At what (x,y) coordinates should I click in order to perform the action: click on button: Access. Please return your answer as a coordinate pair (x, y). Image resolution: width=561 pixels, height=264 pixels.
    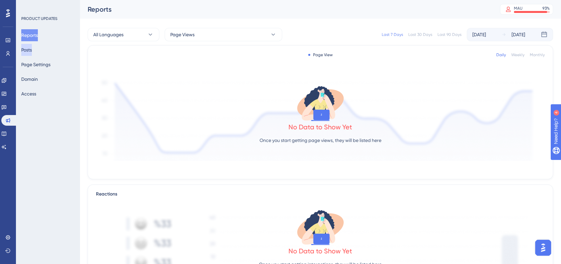
    Looking at the image, I should click on (29, 94).